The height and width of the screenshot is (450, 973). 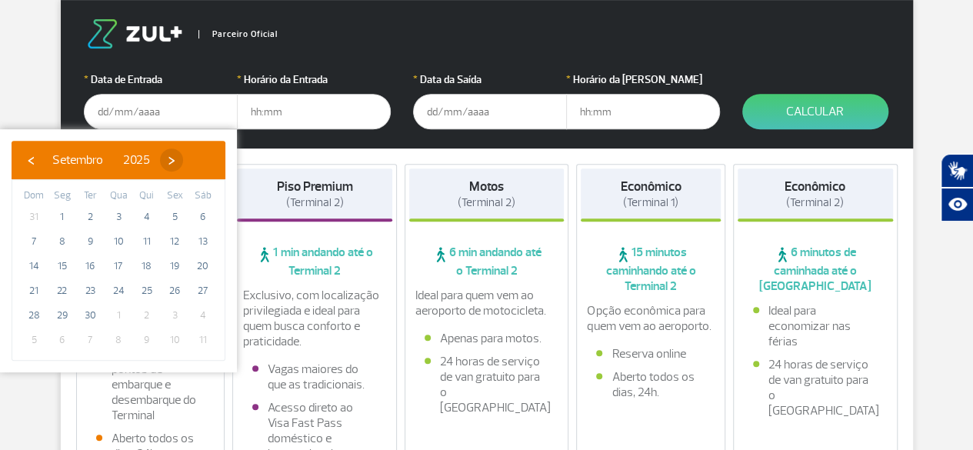 I want to click on span: 29, so click(x=62, y=315).